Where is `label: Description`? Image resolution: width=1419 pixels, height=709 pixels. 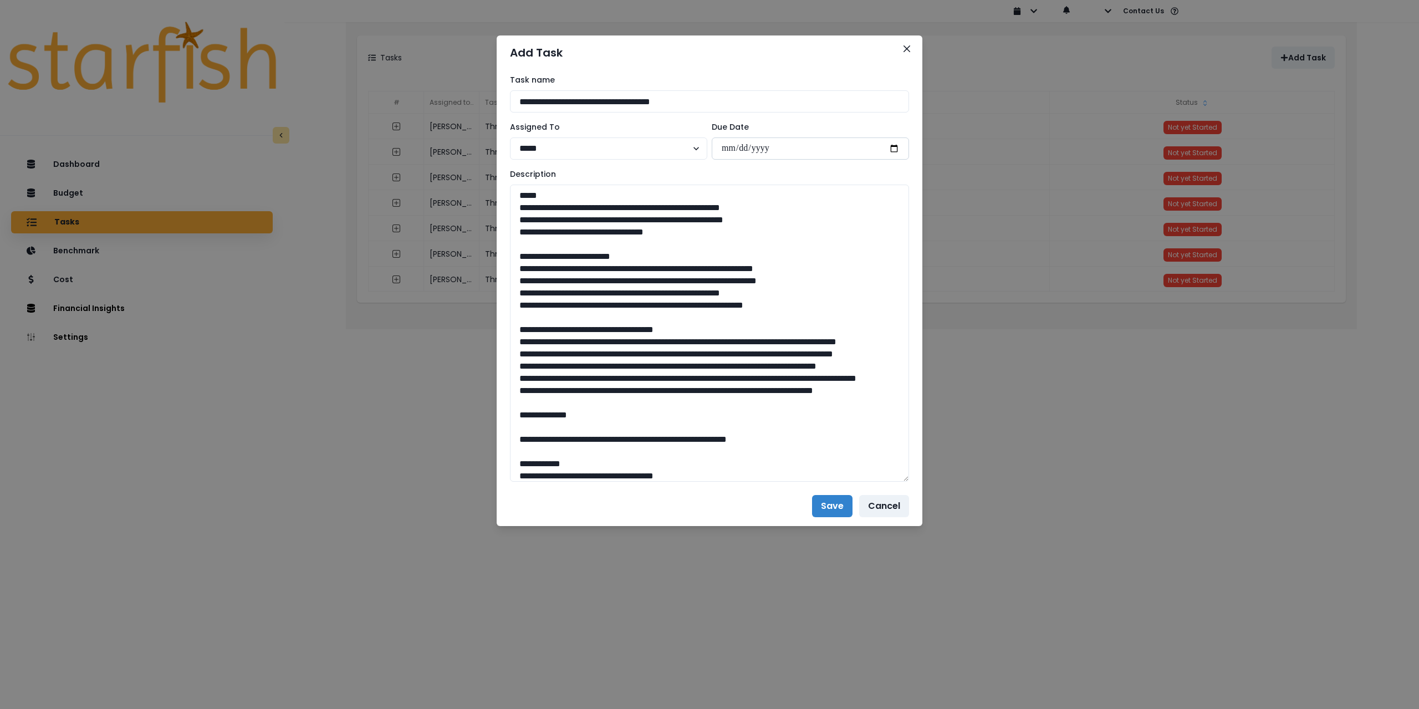
label: Description is located at coordinates (706, 174).